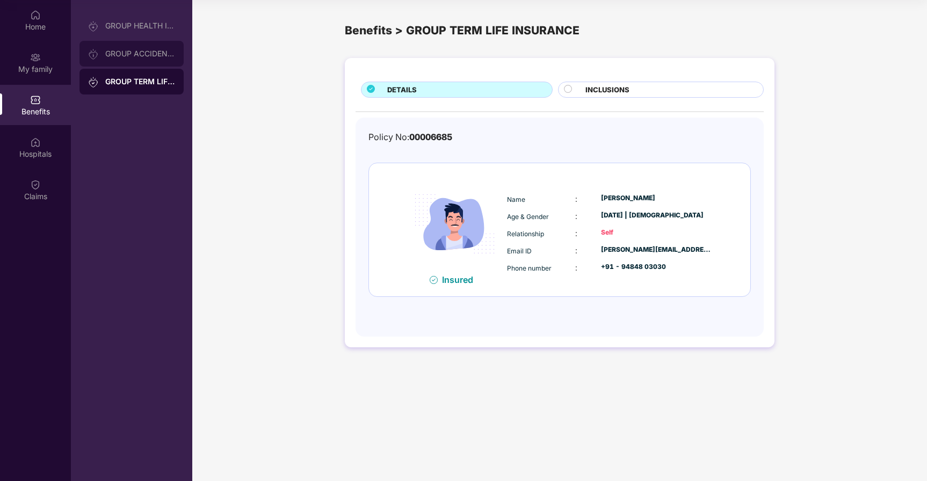 The height and width of the screenshot is (481, 927). What do you see at coordinates (519, 251) in the screenshot?
I see `span: Email ID` at bounding box center [519, 251].